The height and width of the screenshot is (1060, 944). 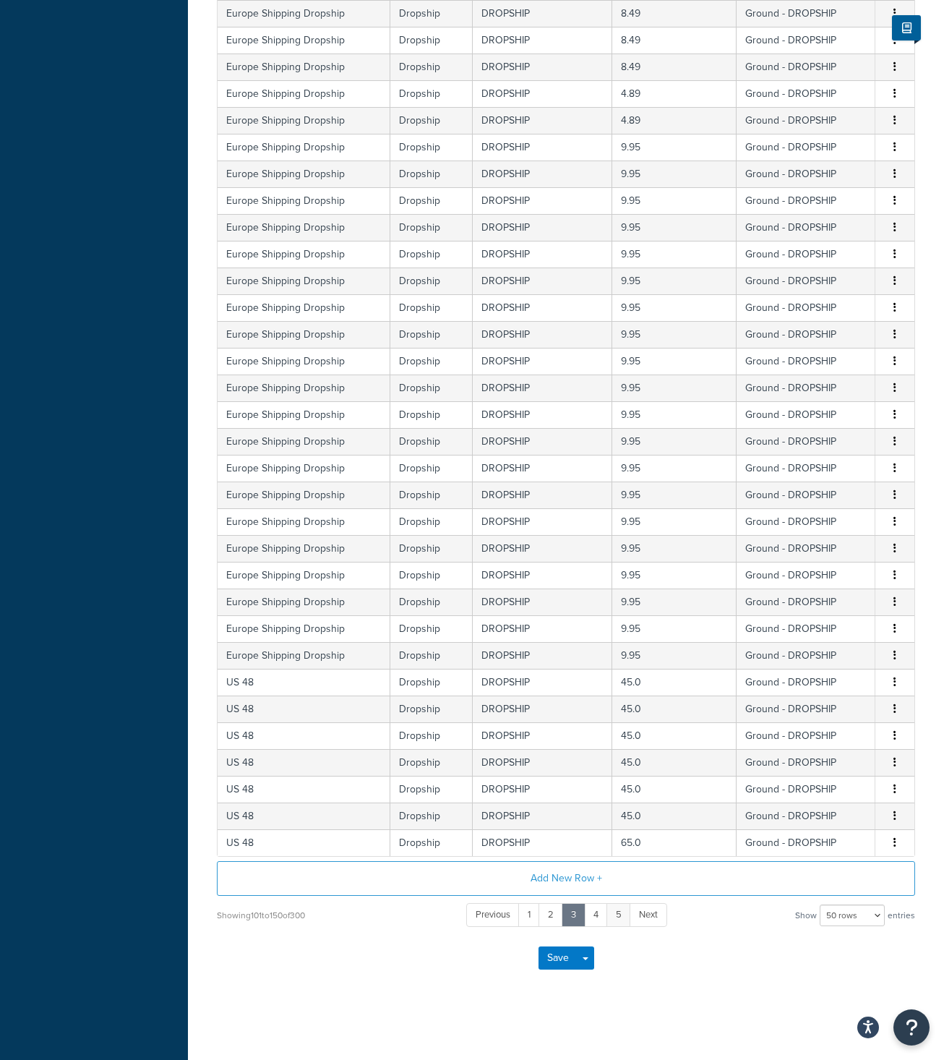 What do you see at coordinates (912, 1027) in the screenshot?
I see `button: Open Resource Center` at bounding box center [912, 1027].